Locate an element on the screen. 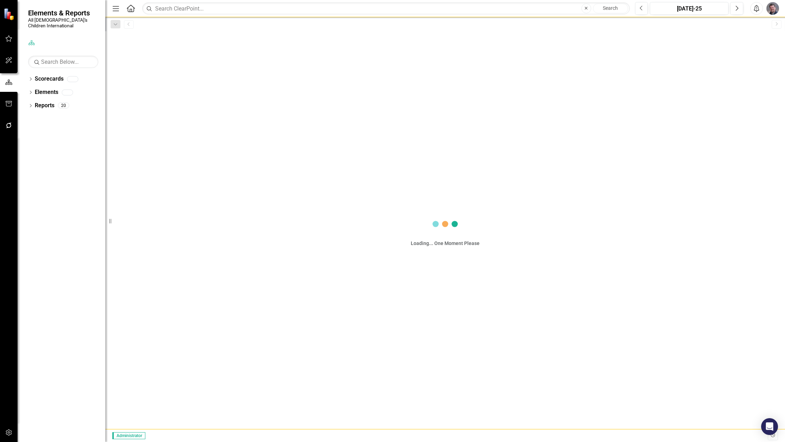 The height and width of the screenshot is (442, 785). a: Reports is located at coordinates (45, 106).